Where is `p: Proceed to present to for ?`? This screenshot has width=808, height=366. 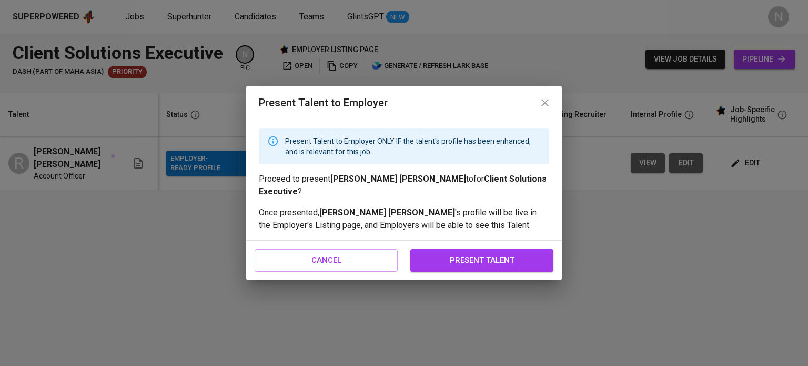 p: Proceed to present to for ? is located at coordinates (404, 185).